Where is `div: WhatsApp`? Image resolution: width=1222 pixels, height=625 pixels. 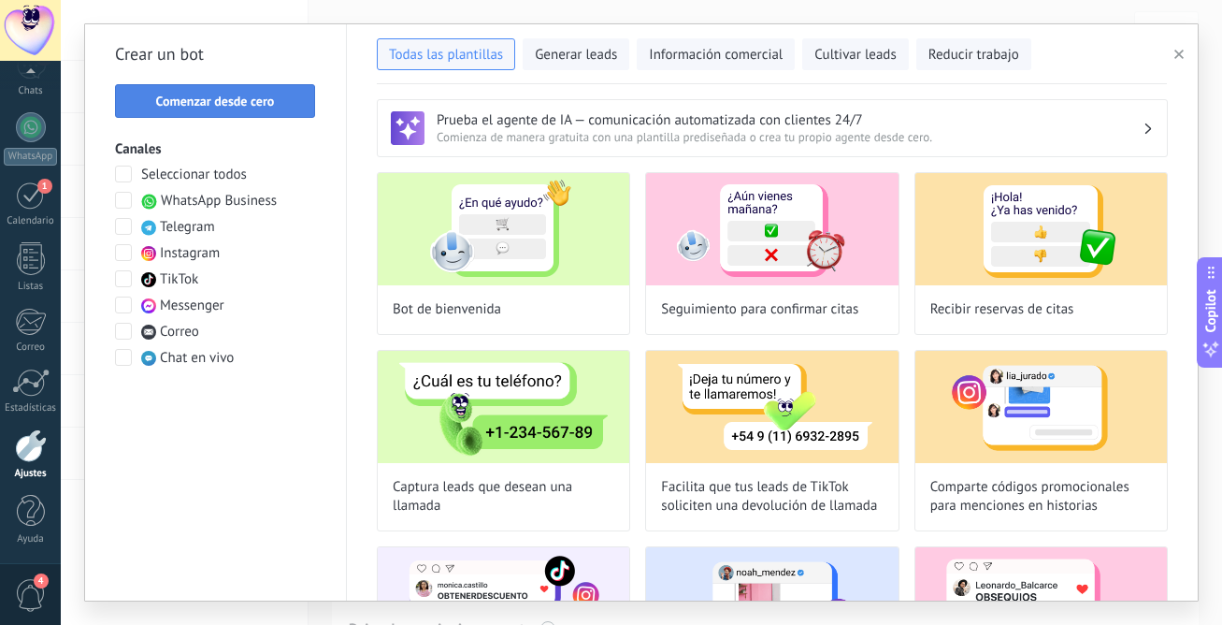 div: WhatsApp is located at coordinates (30, 156).